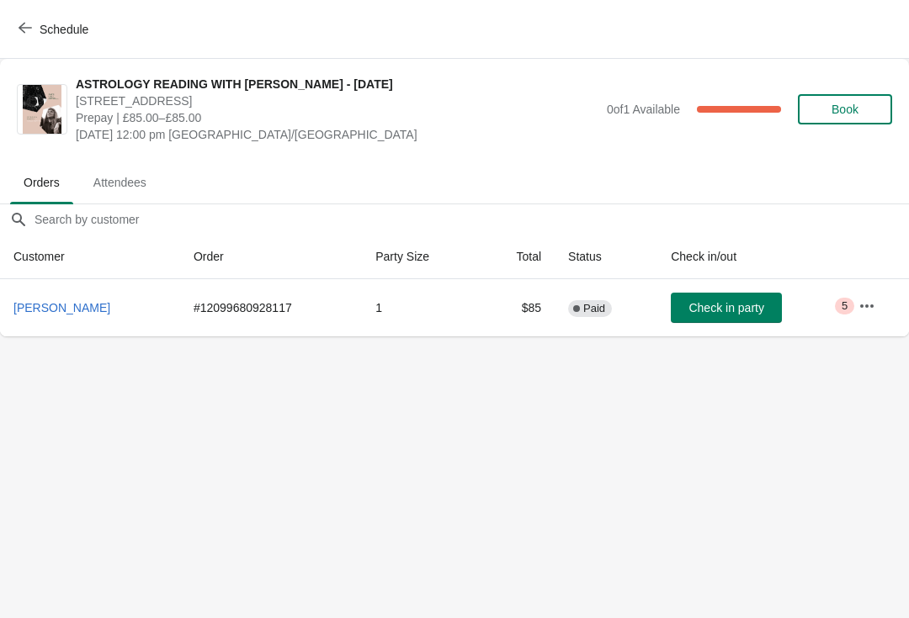  Describe the element at coordinates (55, 29) in the screenshot. I see `button: Schedule` at that location.